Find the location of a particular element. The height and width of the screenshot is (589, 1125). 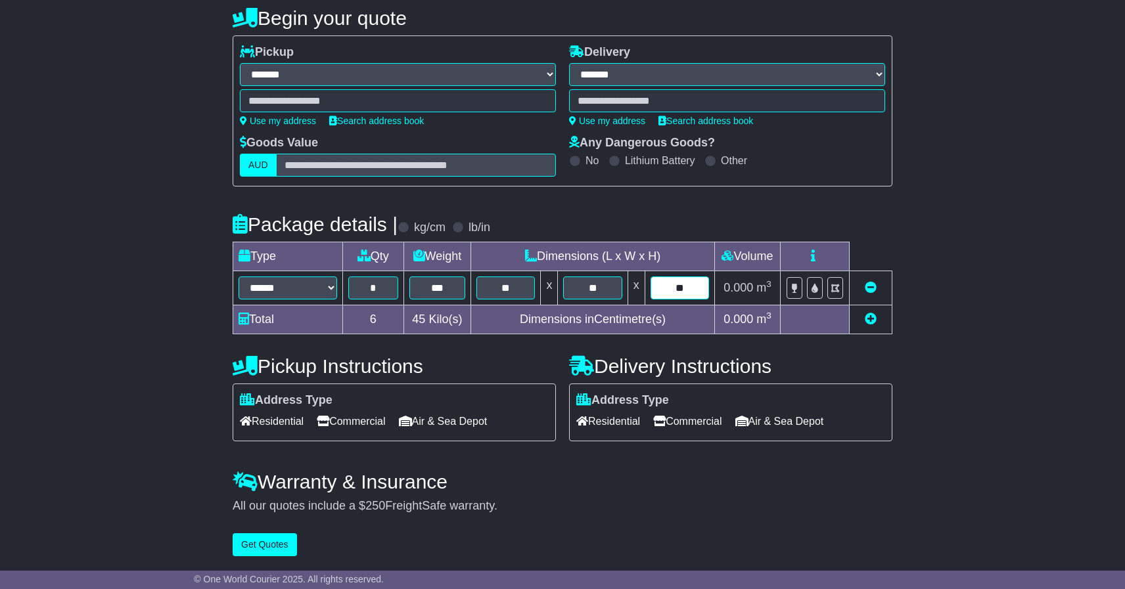

span: © One World Courier 2025. All rights reserved. is located at coordinates (288, 579).